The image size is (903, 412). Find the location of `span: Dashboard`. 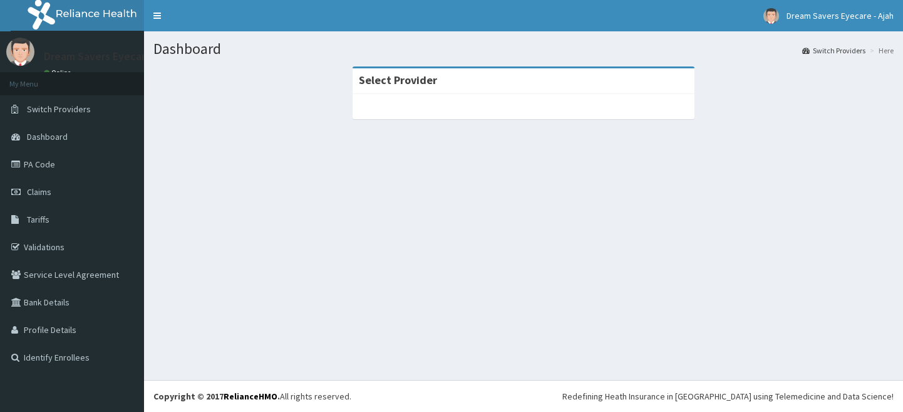

span: Dashboard is located at coordinates (47, 137).